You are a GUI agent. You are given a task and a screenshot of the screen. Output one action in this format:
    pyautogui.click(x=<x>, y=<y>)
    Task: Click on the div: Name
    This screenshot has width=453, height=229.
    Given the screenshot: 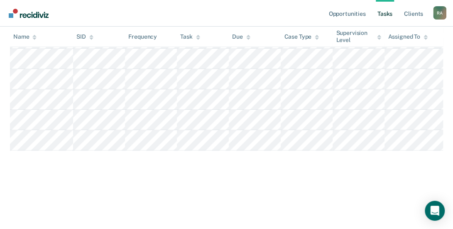 What is the action you would take?
    pyautogui.click(x=25, y=37)
    